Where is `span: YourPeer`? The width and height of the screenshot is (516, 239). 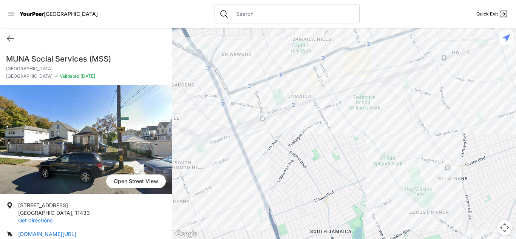
span: YourPeer is located at coordinates (32, 14).